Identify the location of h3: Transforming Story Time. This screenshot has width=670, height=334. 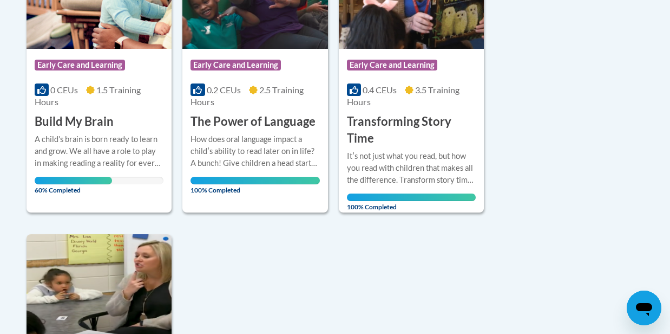
(412, 130).